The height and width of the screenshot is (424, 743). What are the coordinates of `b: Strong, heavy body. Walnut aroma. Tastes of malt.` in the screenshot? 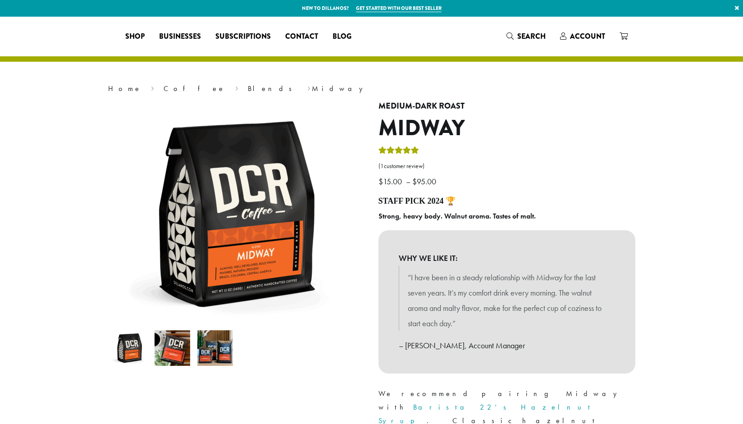 It's located at (457, 216).